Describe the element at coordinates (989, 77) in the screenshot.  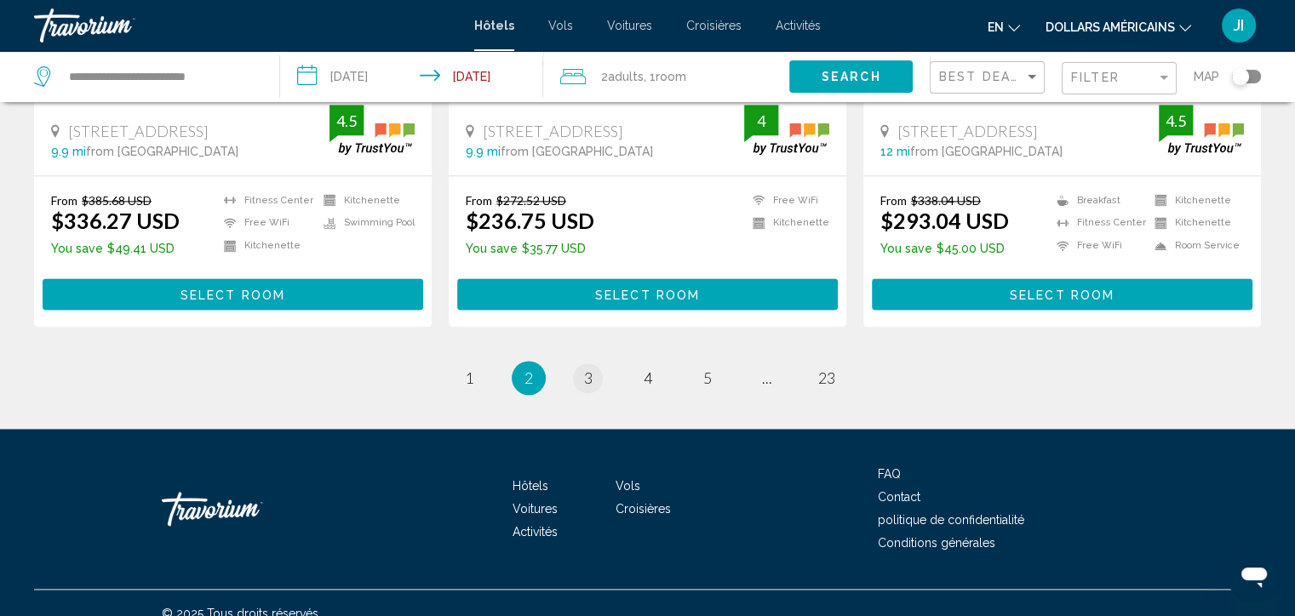
I see `mat-select: Sort by` at that location.